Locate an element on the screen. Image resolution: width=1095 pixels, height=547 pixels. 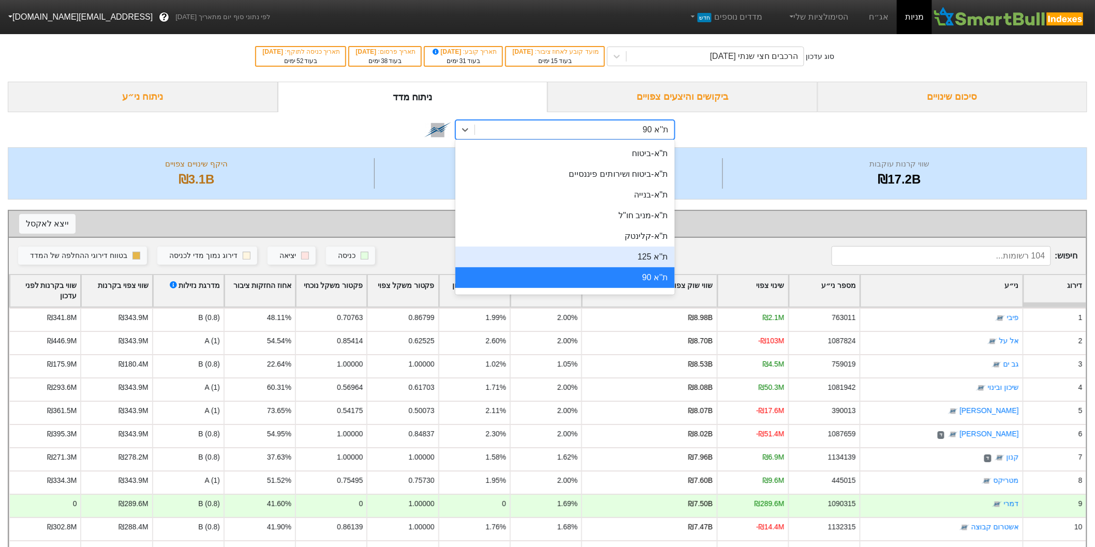
div: ניתוח מדד is located at coordinates (413, 97).